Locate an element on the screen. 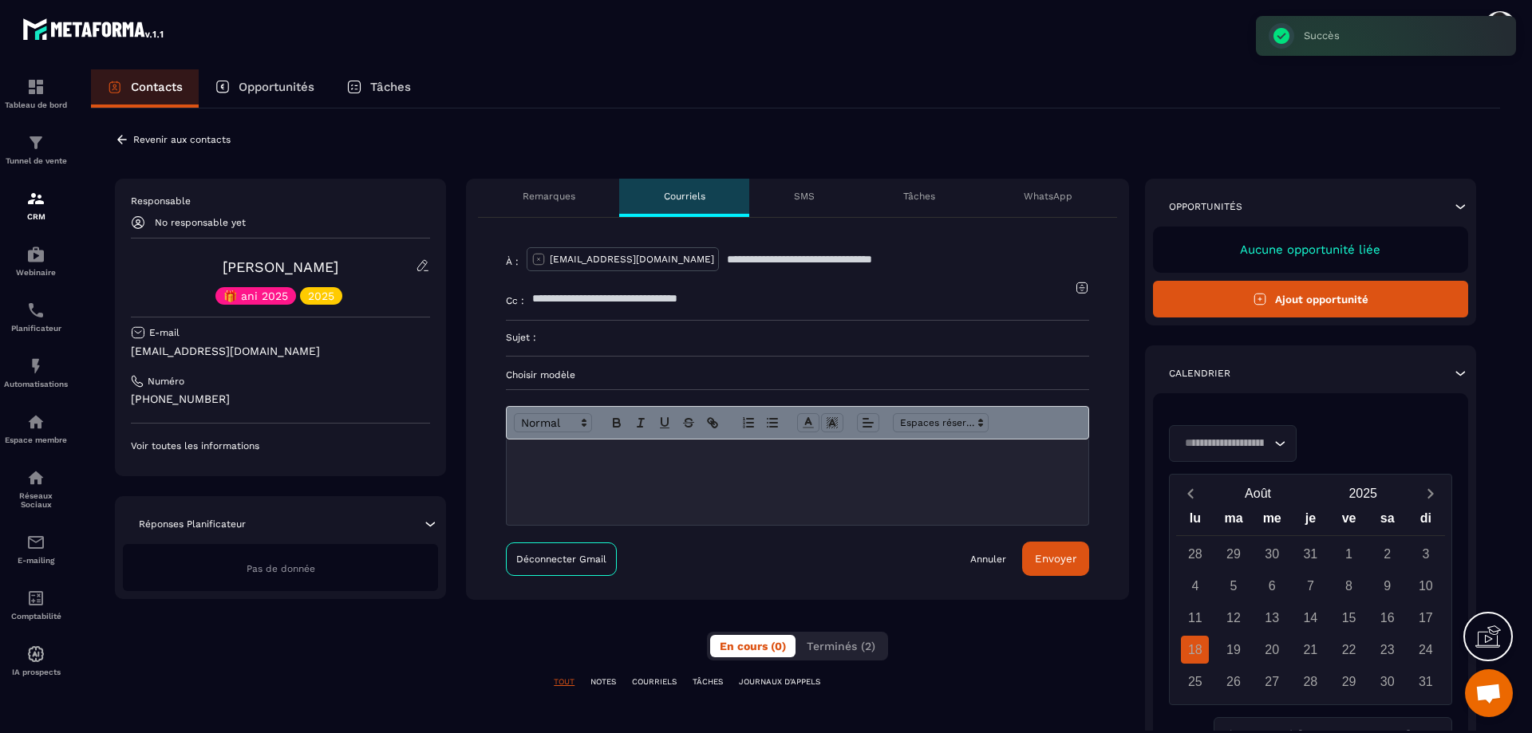 This screenshot has width=1532, height=733. div: sa is located at coordinates (1388, 521).